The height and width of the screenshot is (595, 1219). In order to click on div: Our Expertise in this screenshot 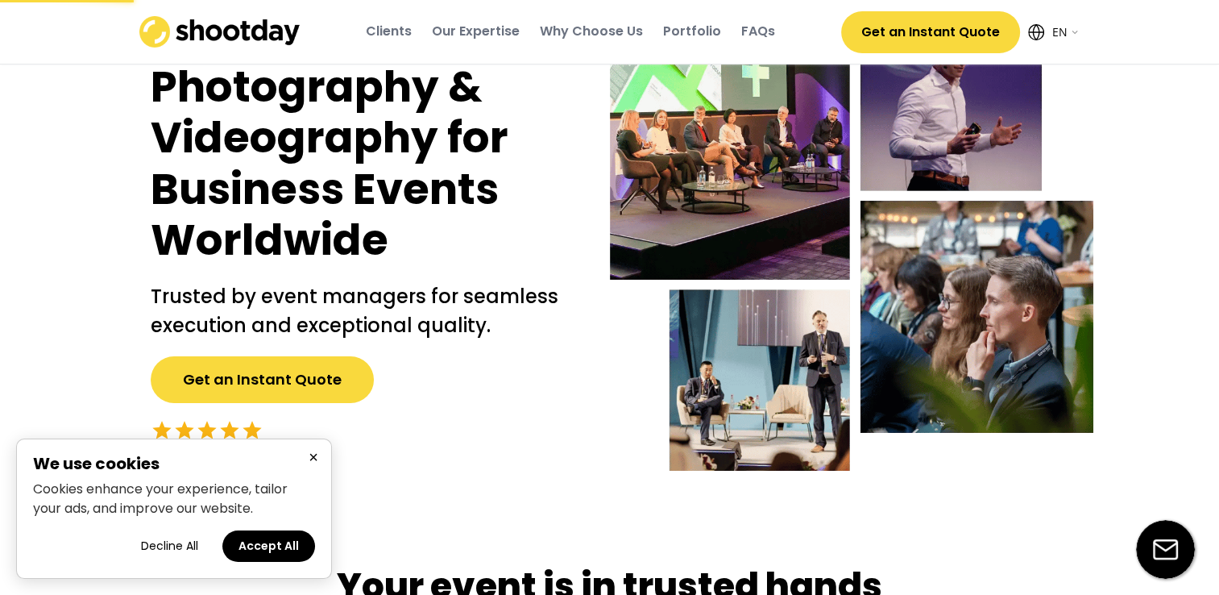, I will do `click(475, 31)`.